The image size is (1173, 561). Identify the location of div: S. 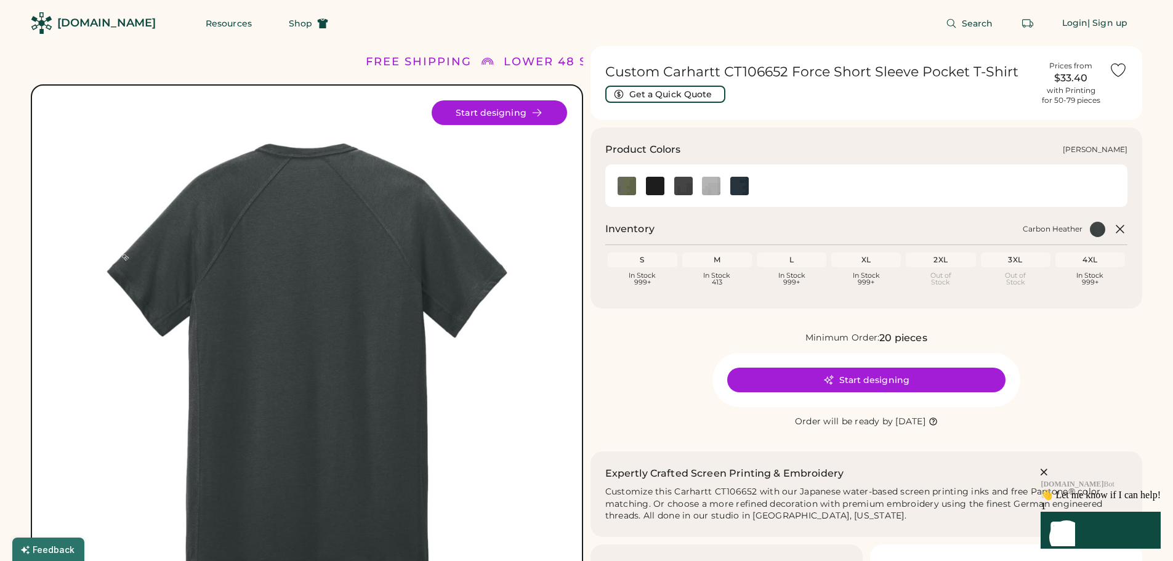
(642, 260).